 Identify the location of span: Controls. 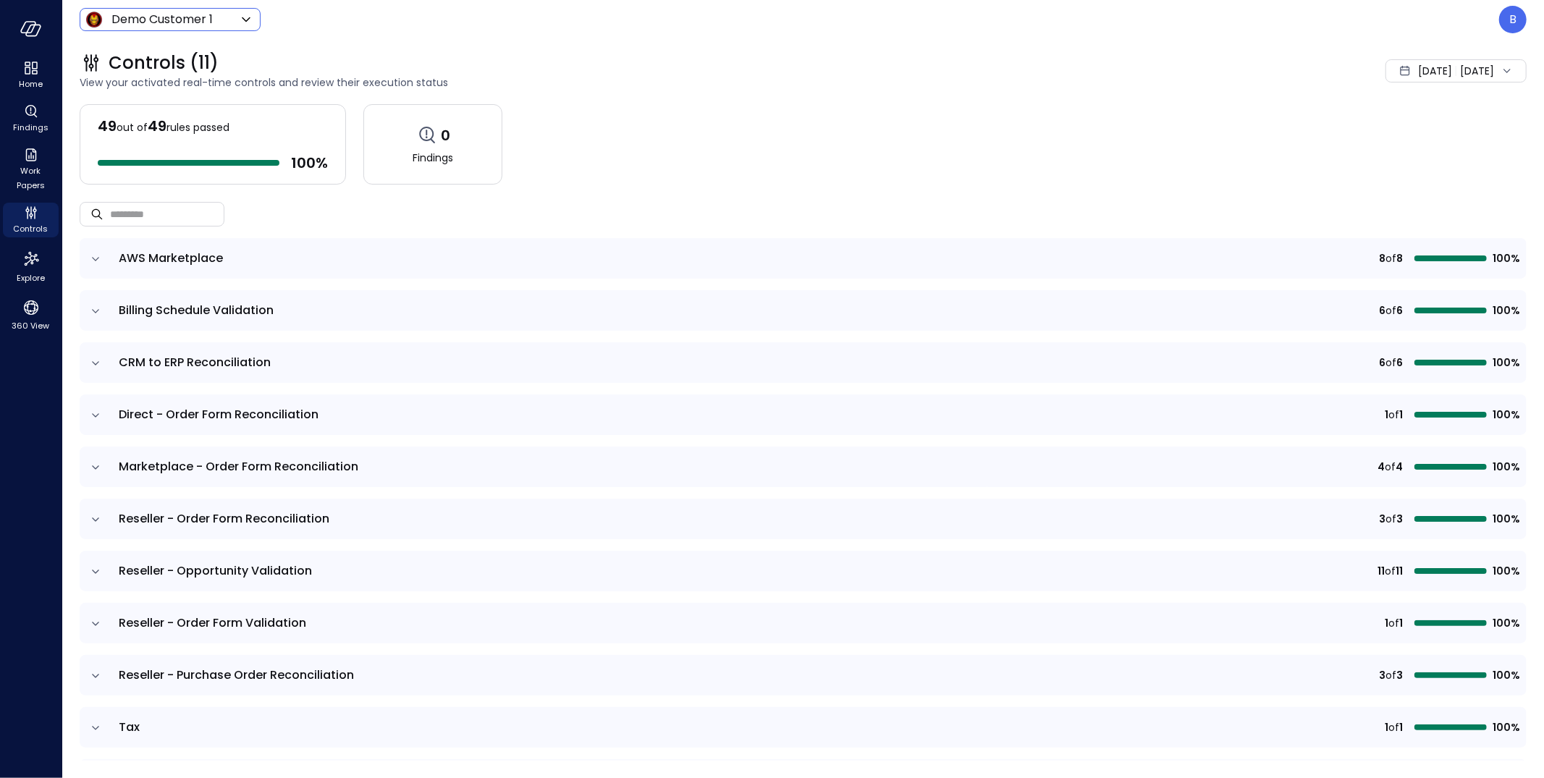
(31, 229).